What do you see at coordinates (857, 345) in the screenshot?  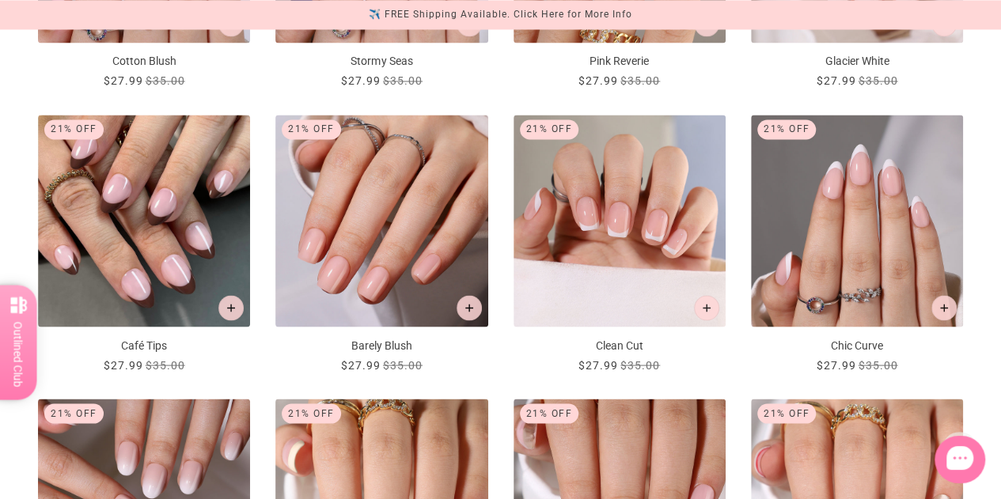 I see `p: Chic Curve` at bounding box center [857, 345].